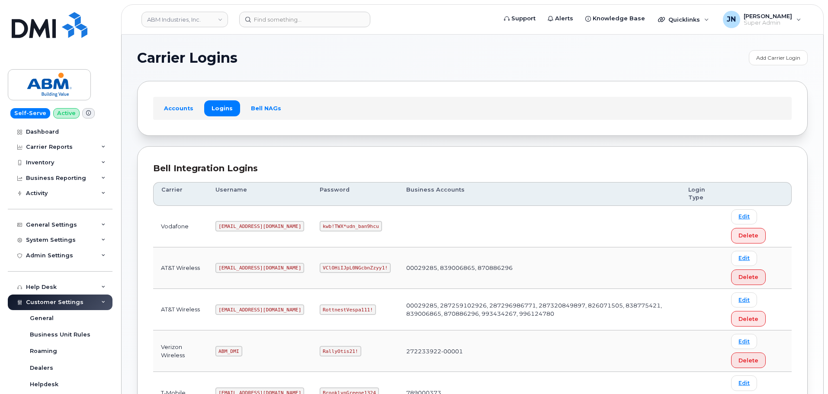 This screenshot has width=828, height=394. What do you see at coordinates (180, 351) in the screenshot?
I see `td: Verizon Wireless` at bounding box center [180, 351].